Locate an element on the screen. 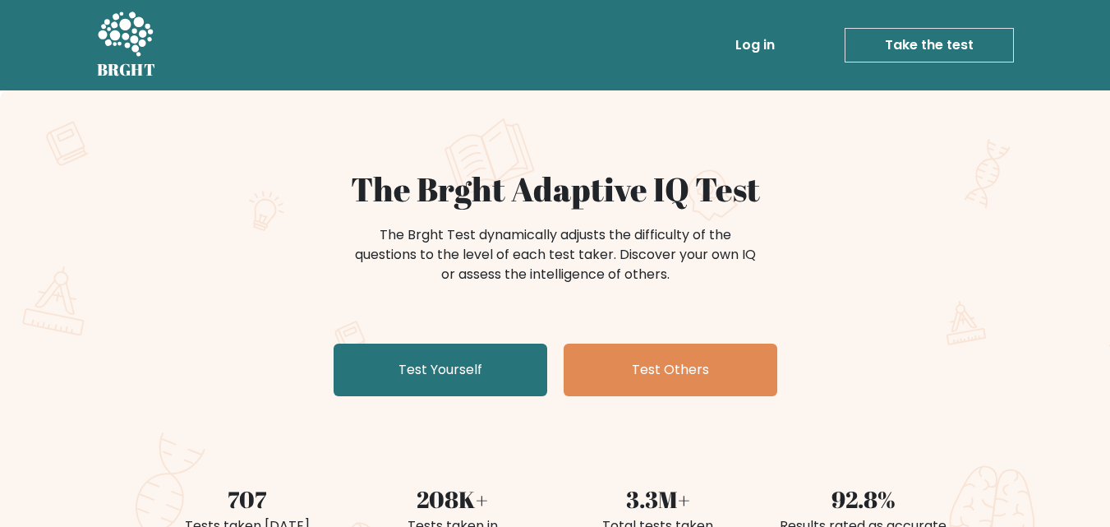 This screenshot has height=527, width=1110. a: BRGHT is located at coordinates (127, 45).